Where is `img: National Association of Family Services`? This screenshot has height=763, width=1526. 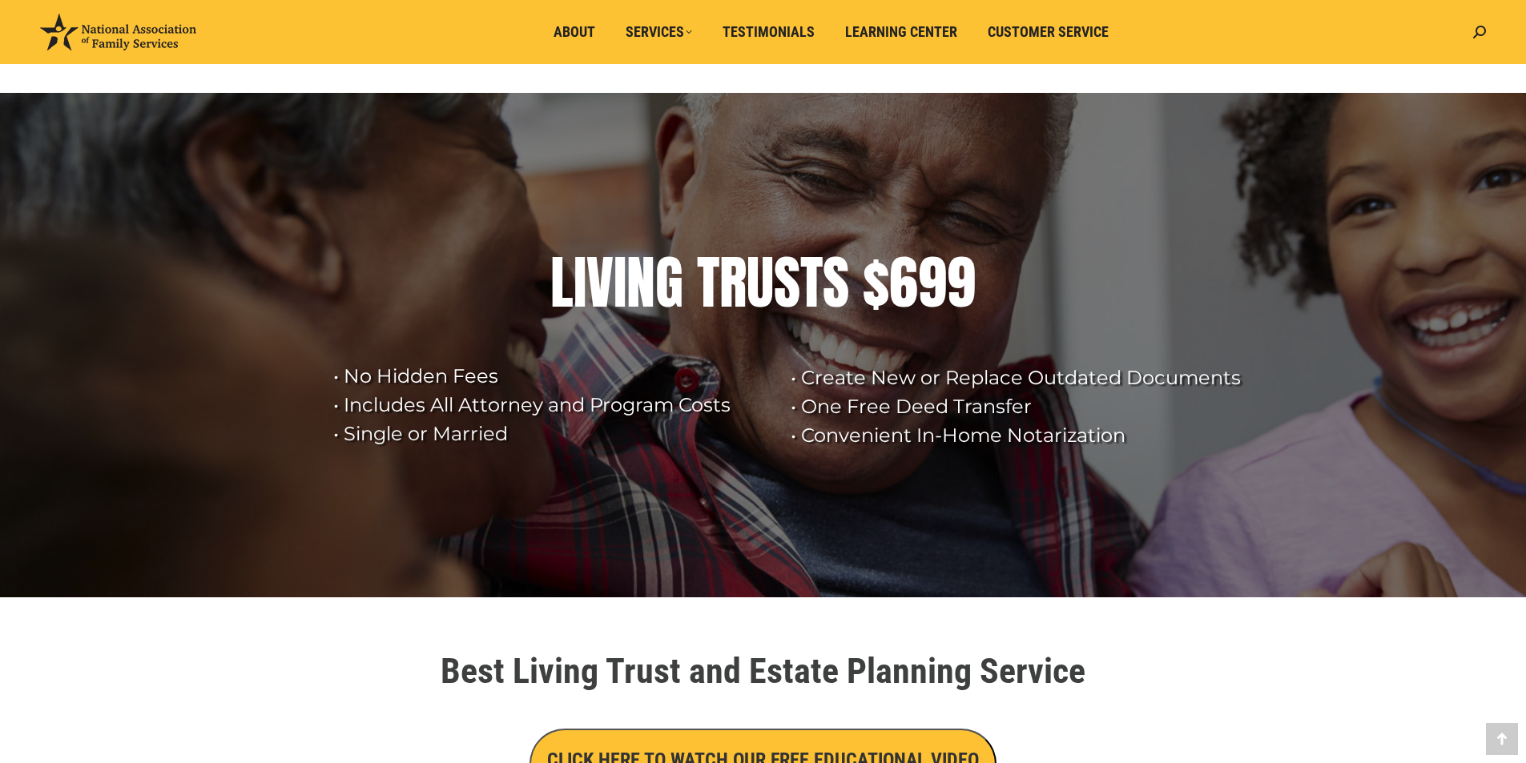 img: National Association of Family Services is located at coordinates (118, 32).